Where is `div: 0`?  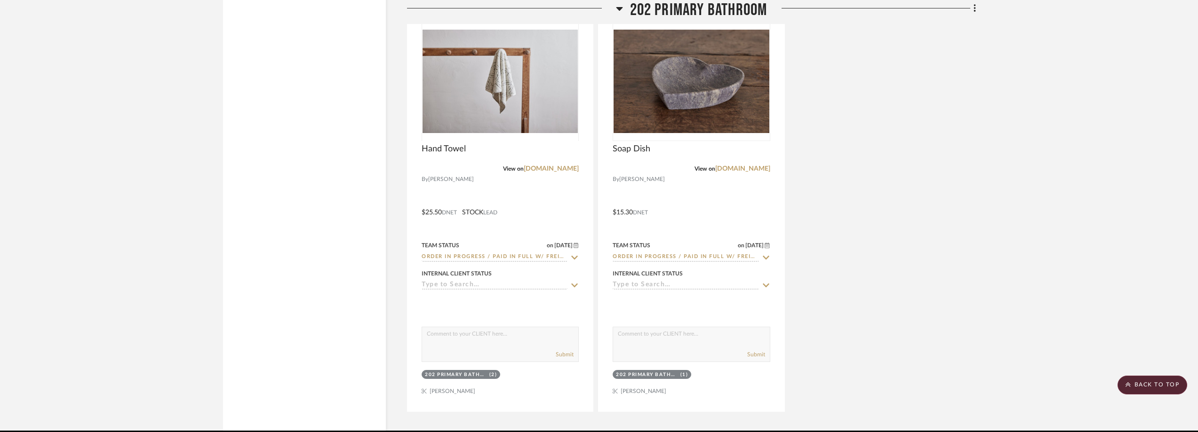 div: 0 is located at coordinates (500, 81).